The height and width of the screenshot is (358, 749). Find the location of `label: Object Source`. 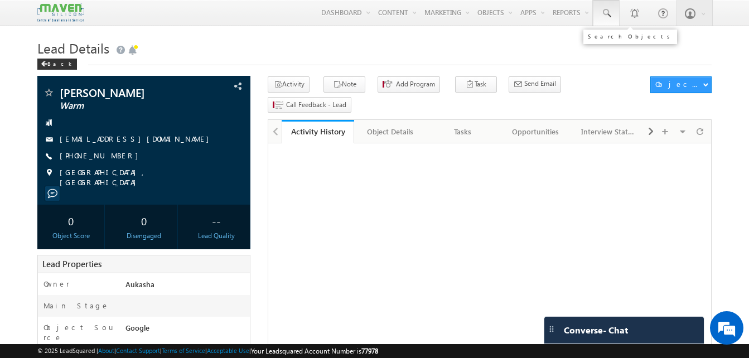

label: Object Source is located at coordinates (79, 332).